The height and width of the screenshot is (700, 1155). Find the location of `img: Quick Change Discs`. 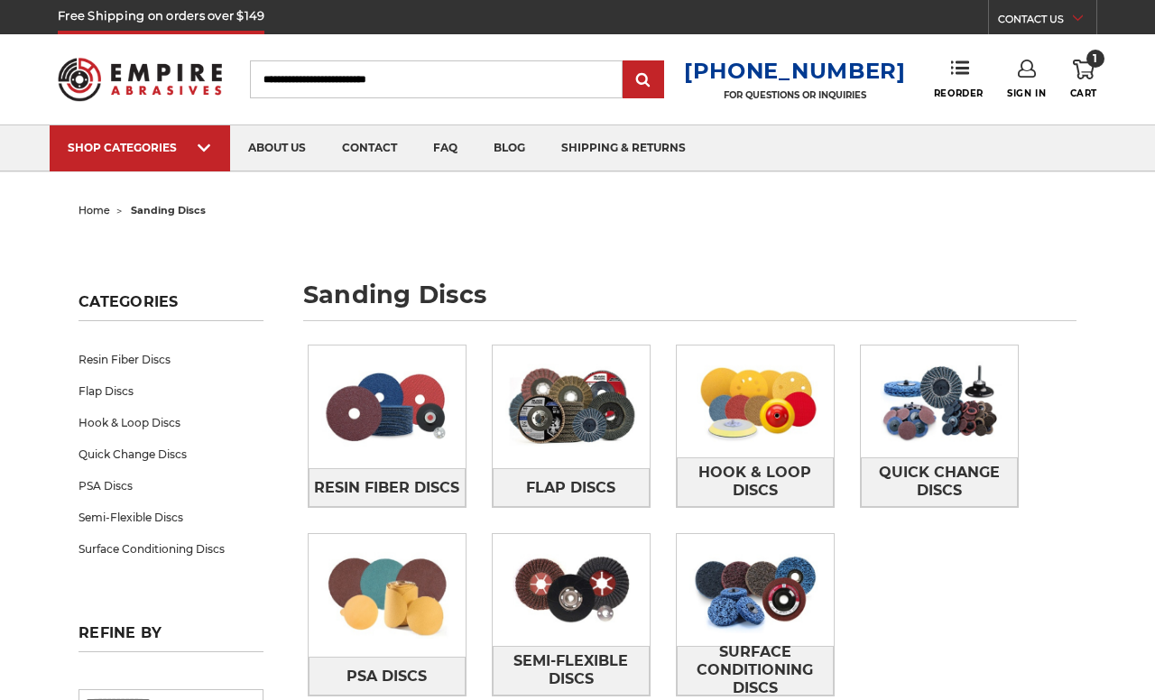

img: Quick Change Discs is located at coordinates (940, 402).